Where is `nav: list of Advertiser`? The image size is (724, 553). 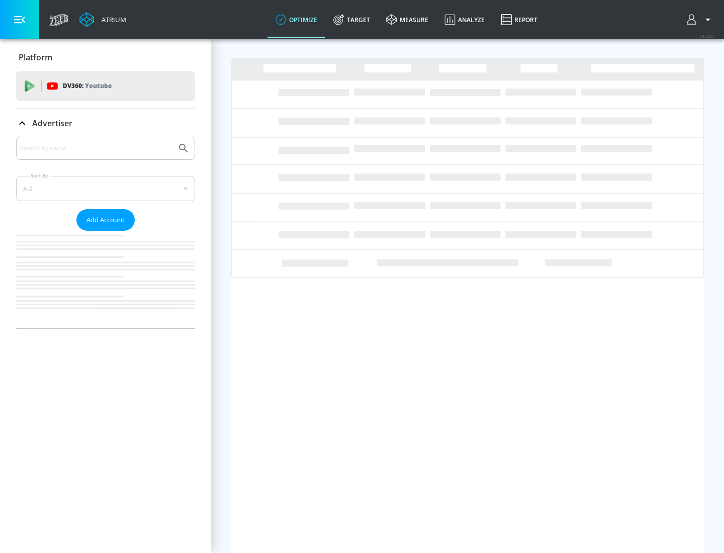 nav: list of Advertiser is located at coordinates (106, 280).